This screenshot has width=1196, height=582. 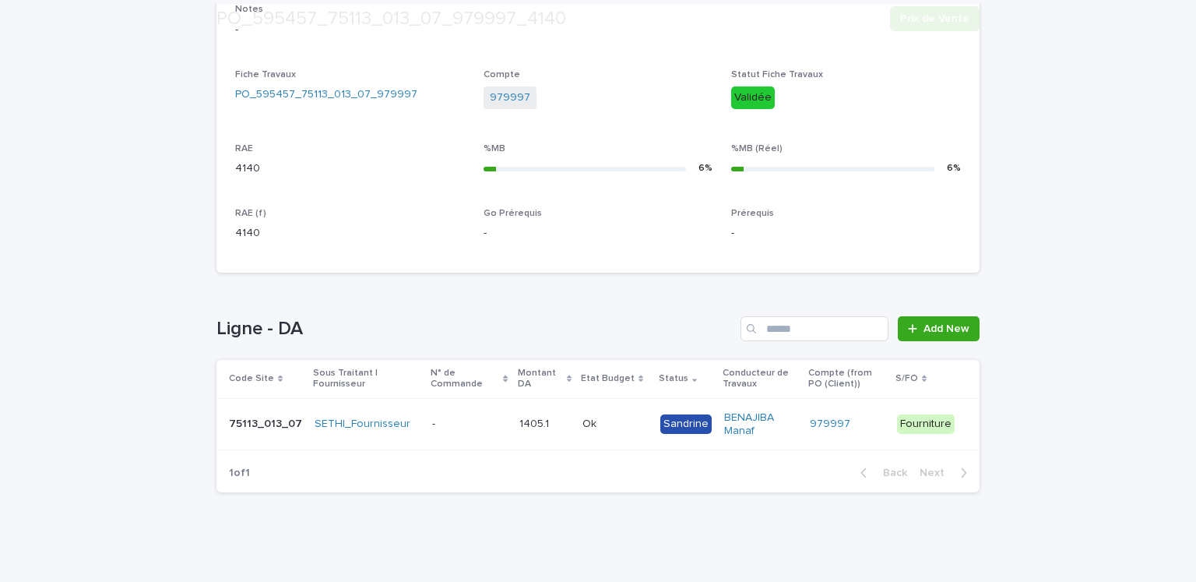 I want to click on span: Back, so click(x=890, y=473).